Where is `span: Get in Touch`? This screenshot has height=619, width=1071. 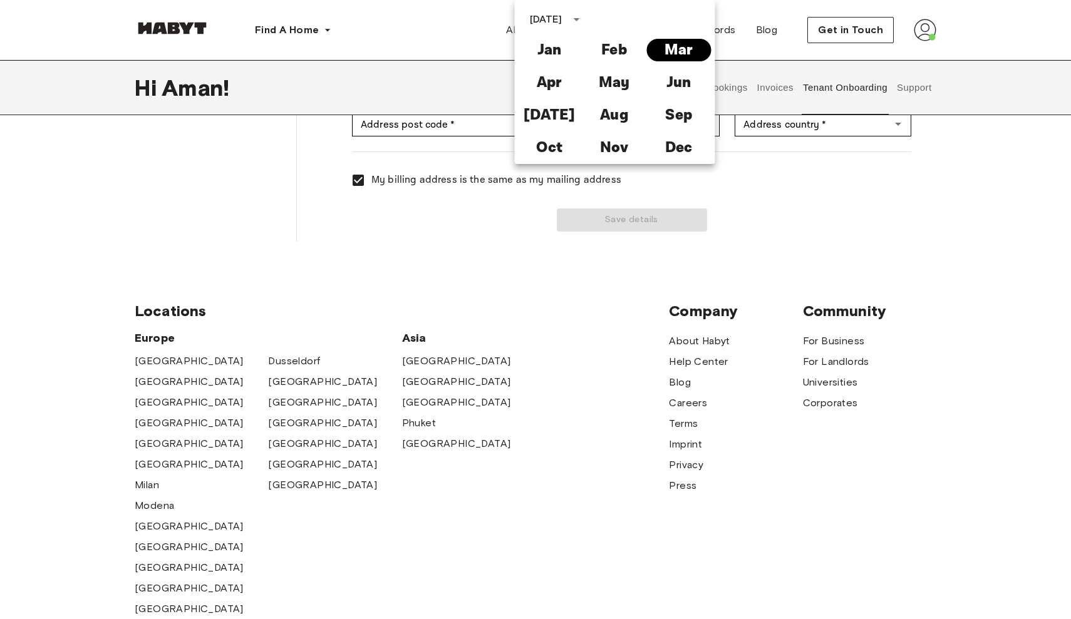 span: Get in Touch is located at coordinates (851, 30).